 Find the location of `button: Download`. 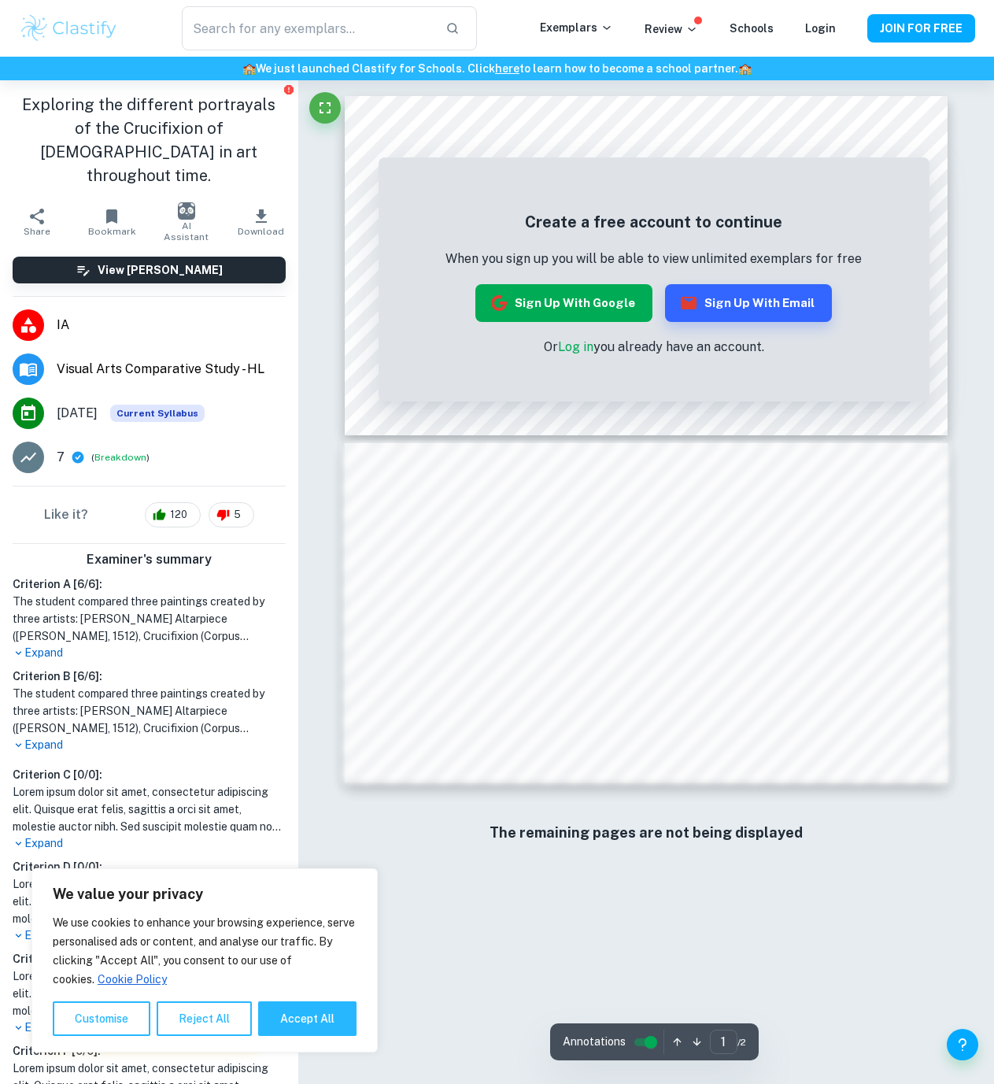

button: Download is located at coordinates (261, 222).